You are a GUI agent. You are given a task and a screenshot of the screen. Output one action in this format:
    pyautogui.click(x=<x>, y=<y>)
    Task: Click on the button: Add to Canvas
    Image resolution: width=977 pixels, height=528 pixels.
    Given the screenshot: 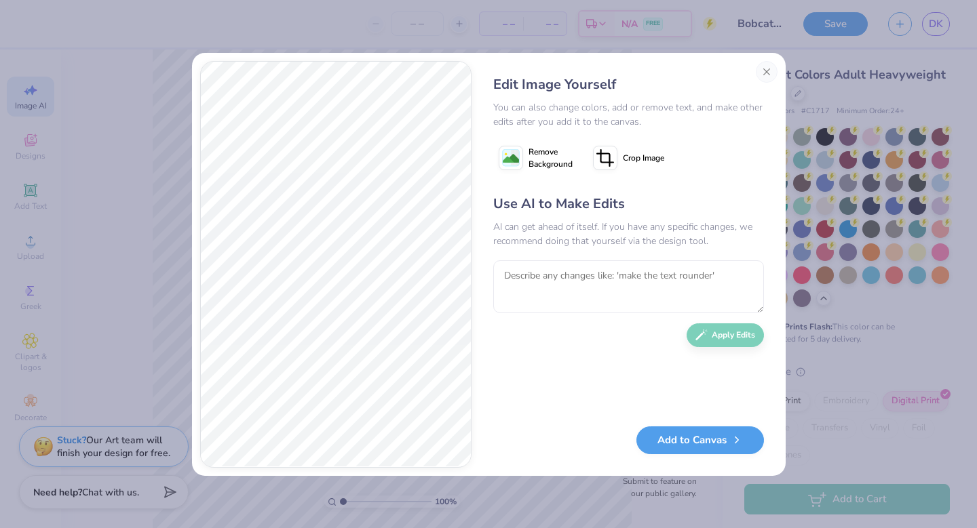 What is the action you would take?
    pyautogui.click(x=700, y=440)
    